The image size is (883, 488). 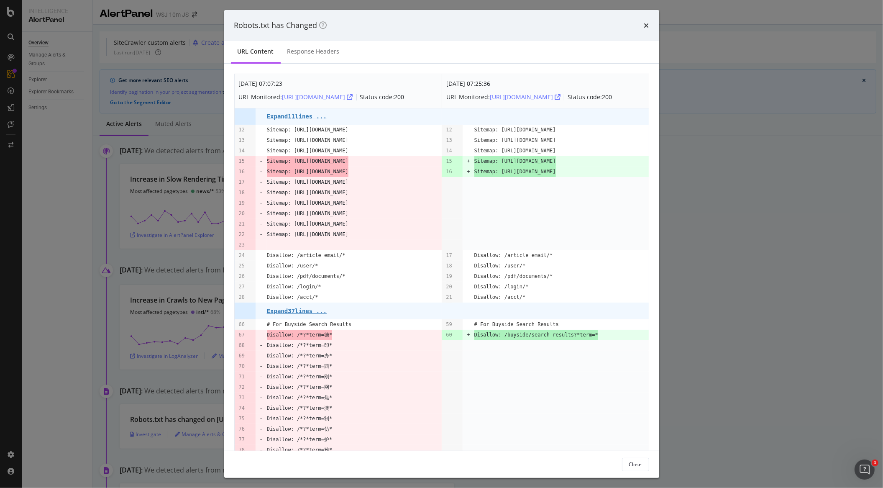 I want to click on pre: 72, so click(x=242, y=387).